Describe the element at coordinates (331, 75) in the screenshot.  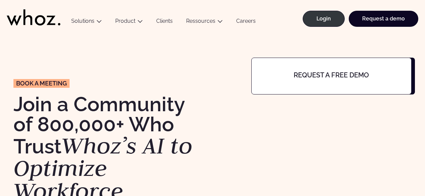
I see `h4: Request a free demo` at that location.